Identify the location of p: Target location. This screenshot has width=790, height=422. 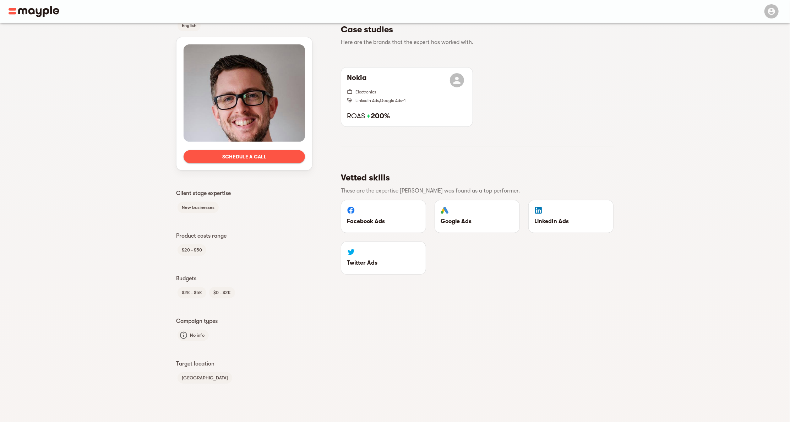
(244, 364).